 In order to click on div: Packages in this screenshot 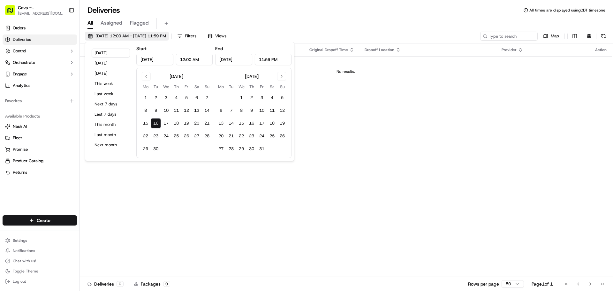, I will do `click(152, 284)`.